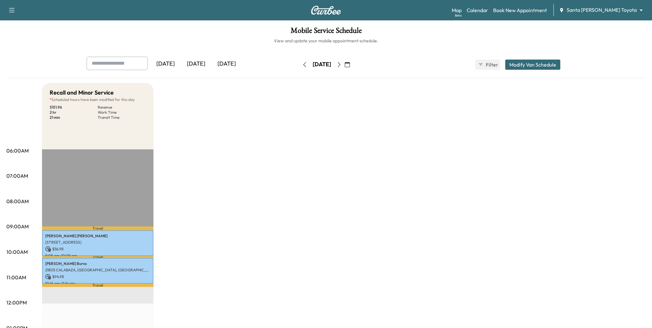 Image resolution: width=652 pixels, height=328 pixels. What do you see at coordinates (98, 277) in the screenshot?
I see `p: $ 94.98` at bounding box center [98, 277].